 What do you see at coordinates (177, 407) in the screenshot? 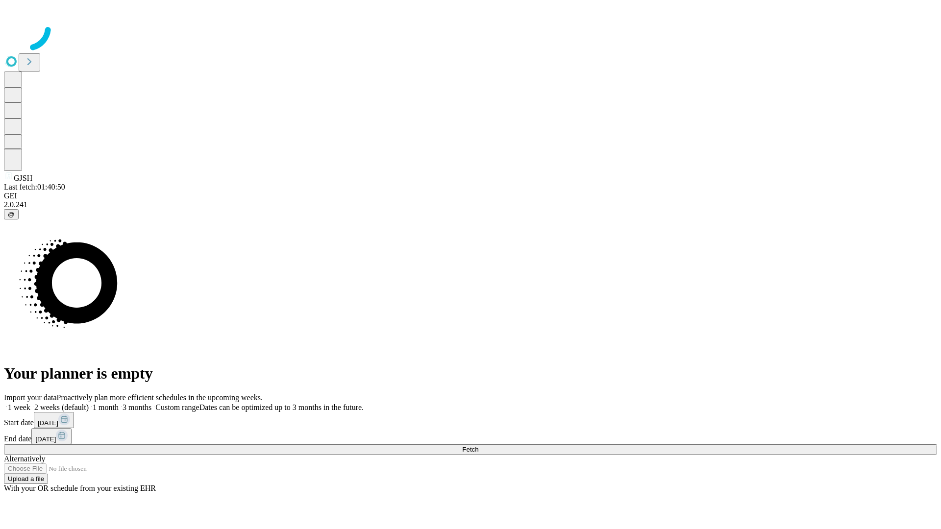
I see `span: Custom range` at bounding box center [177, 407].